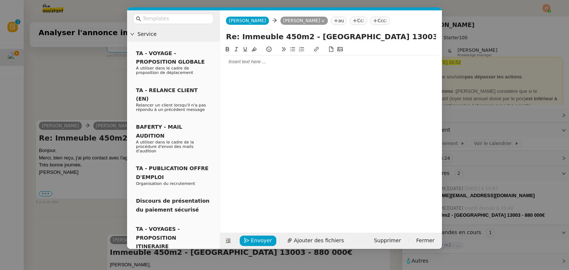  What do you see at coordinates (387, 241) in the screenshot?
I see `span: Supprimer` at bounding box center [387, 241].